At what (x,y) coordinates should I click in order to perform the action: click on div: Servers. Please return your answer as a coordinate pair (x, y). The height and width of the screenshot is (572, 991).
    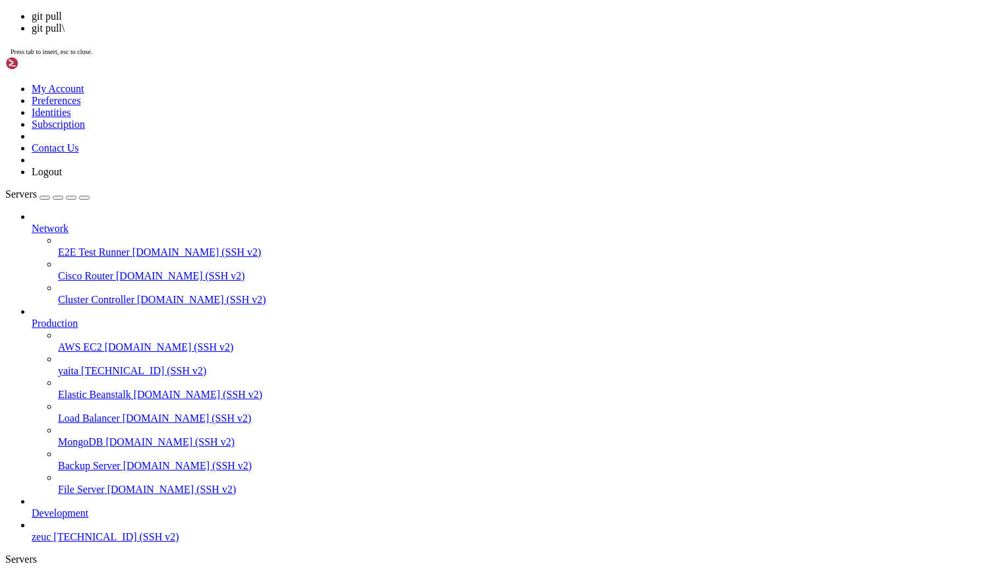
    Looking at the image, I should click on (495, 559).